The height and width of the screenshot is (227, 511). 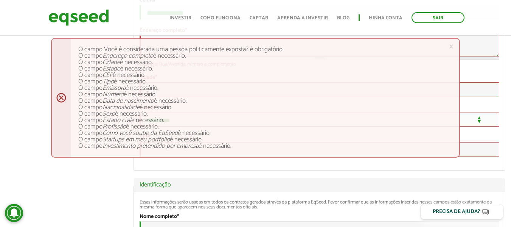 What do you see at coordinates (343, 18) in the screenshot?
I see `a: Blog` at bounding box center [343, 18].